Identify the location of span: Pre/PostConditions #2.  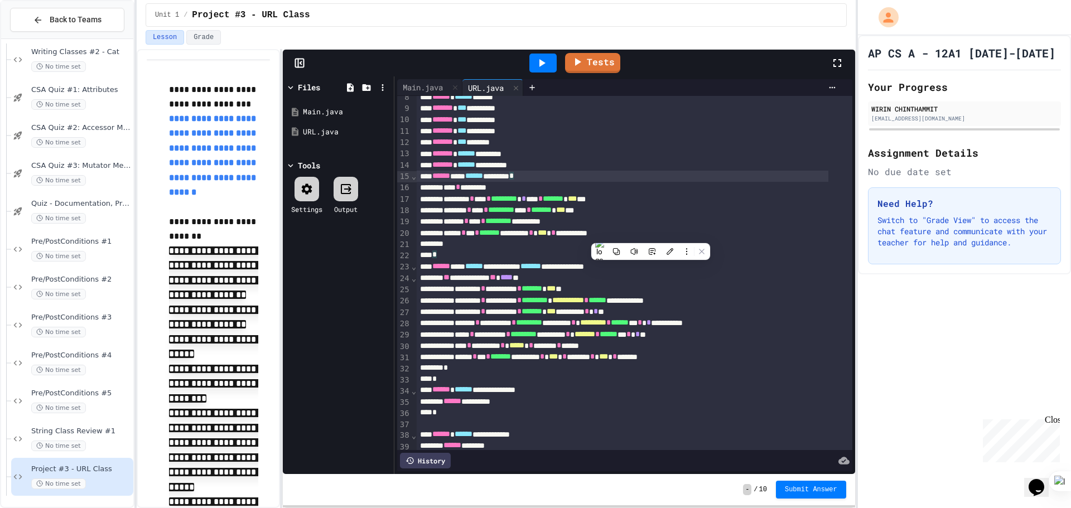
(81, 279).